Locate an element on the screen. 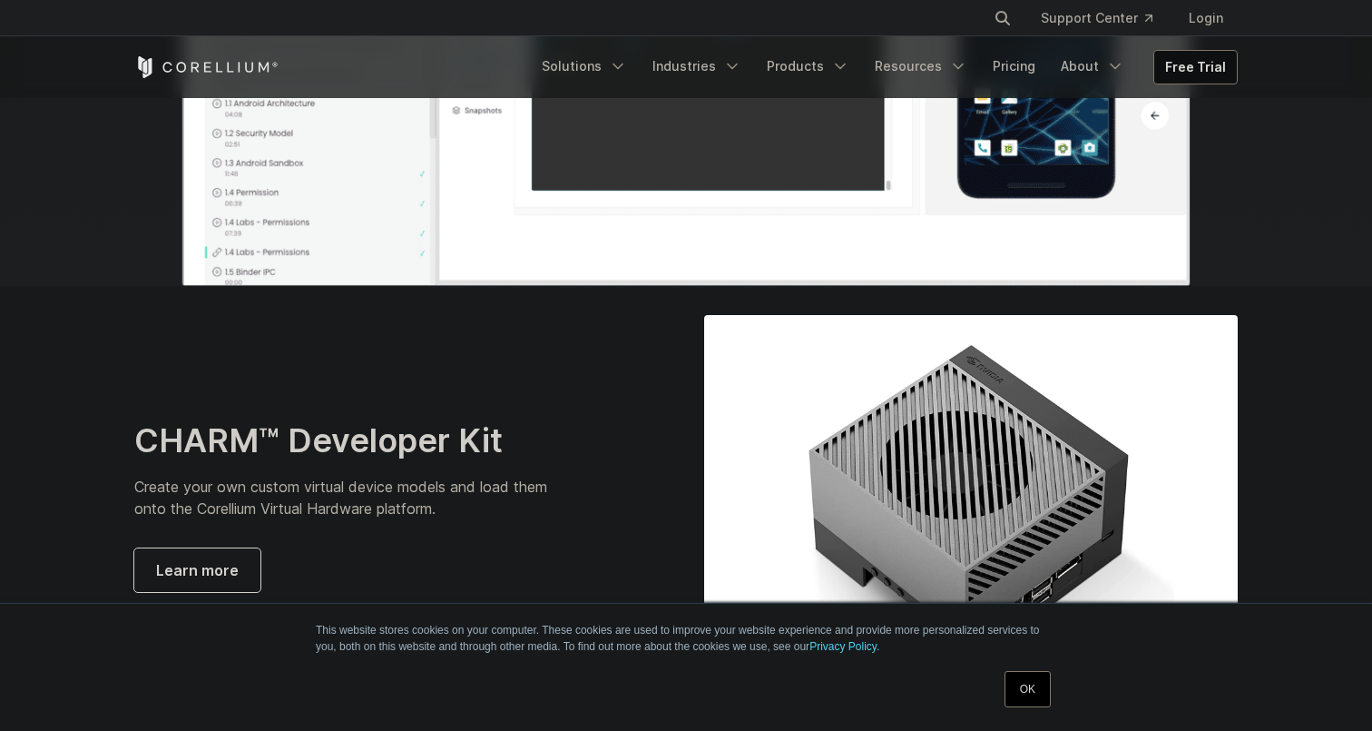 The width and height of the screenshot is (1372, 731). a: Industries is located at coordinates (697, 66).